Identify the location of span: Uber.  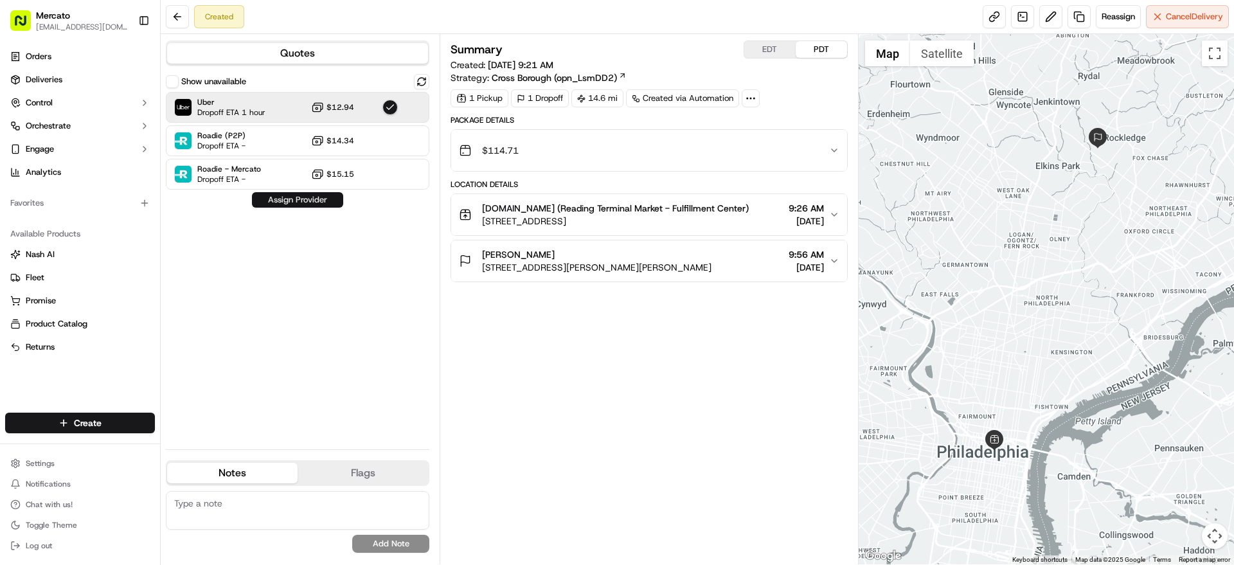
(231, 102).